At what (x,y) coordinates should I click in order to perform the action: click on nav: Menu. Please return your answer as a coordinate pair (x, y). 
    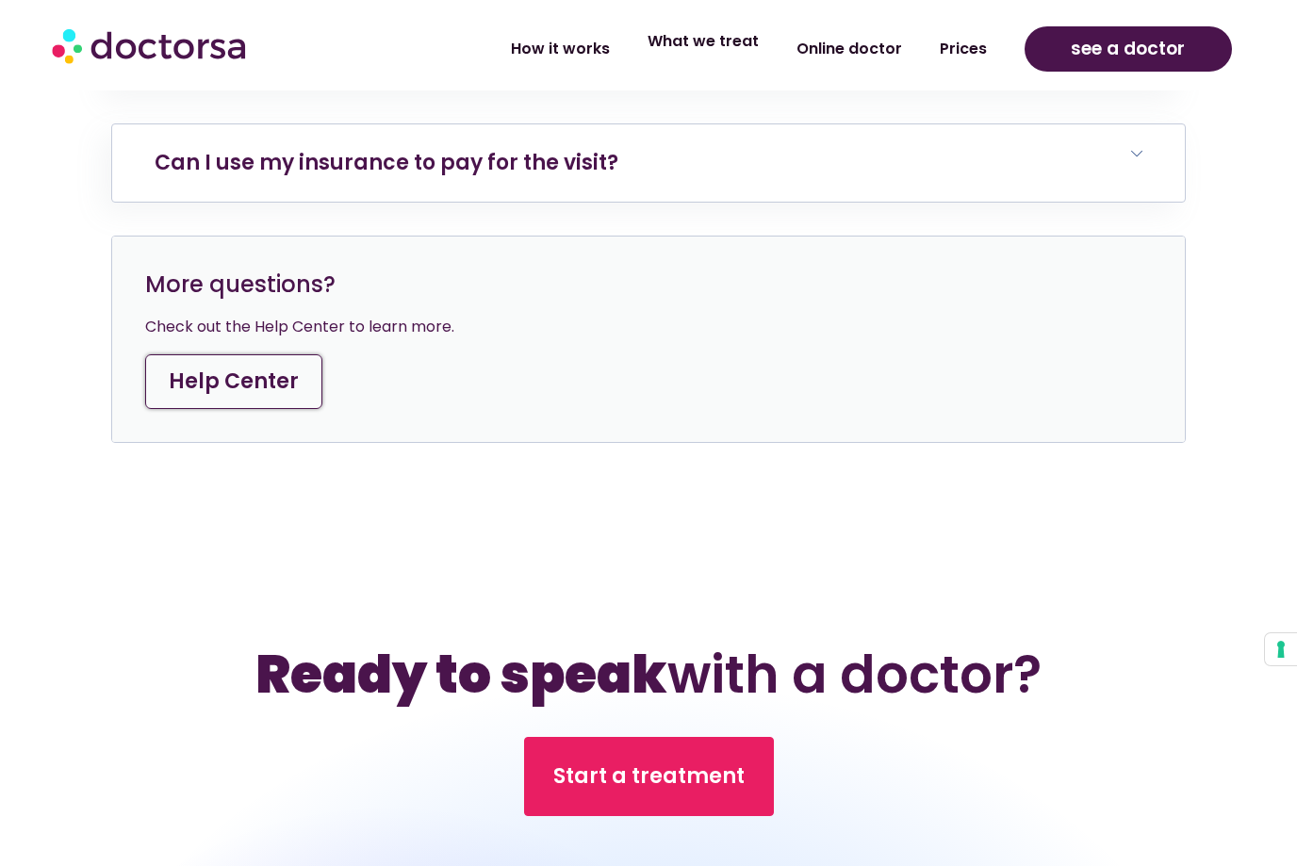
    Looking at the image, I should click on (675, 49).